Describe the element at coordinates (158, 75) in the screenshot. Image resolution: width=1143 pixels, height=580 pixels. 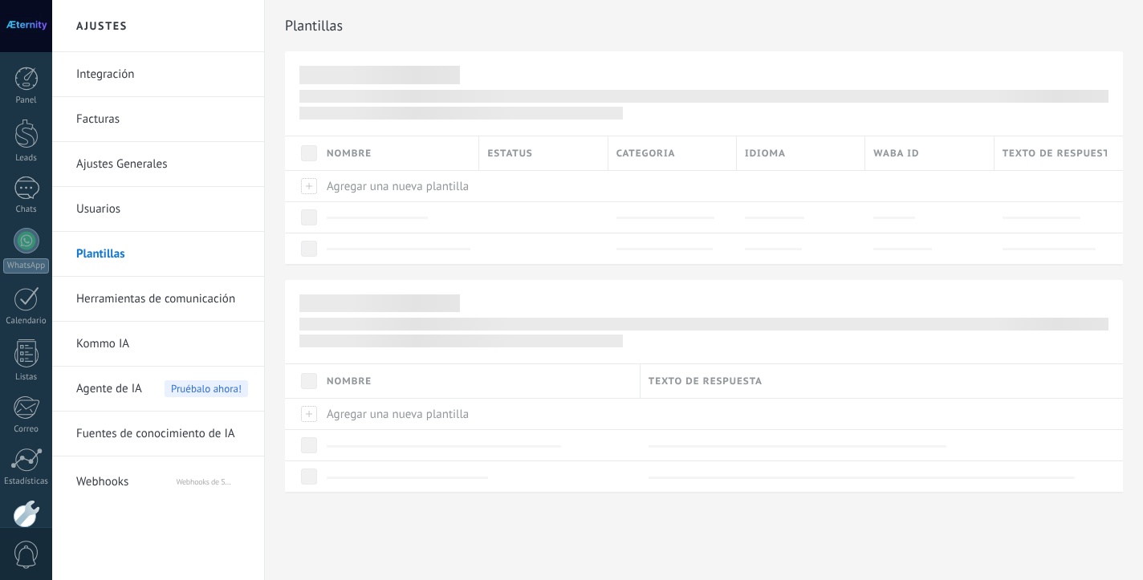
I see `li: Integración` at that location.